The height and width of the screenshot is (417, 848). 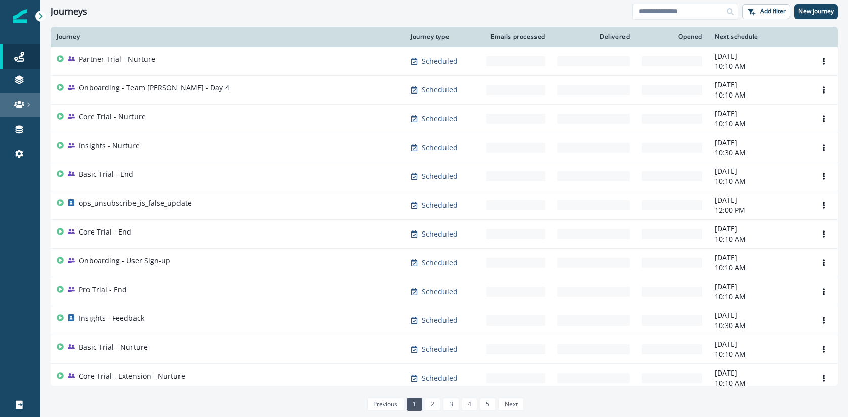 I want to click on div: Opened, so click(x=672, y=37).